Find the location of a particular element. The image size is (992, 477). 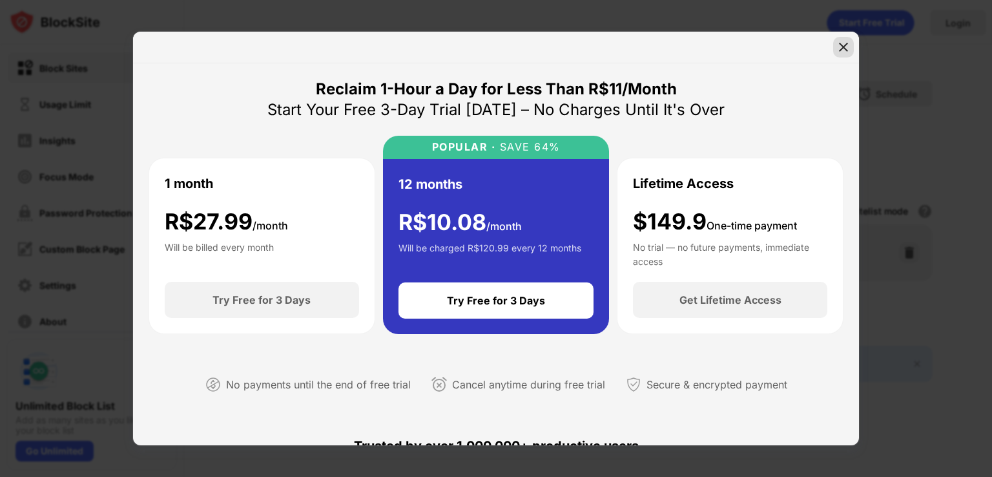

div: 1 month is located at coordinates (189, 183).